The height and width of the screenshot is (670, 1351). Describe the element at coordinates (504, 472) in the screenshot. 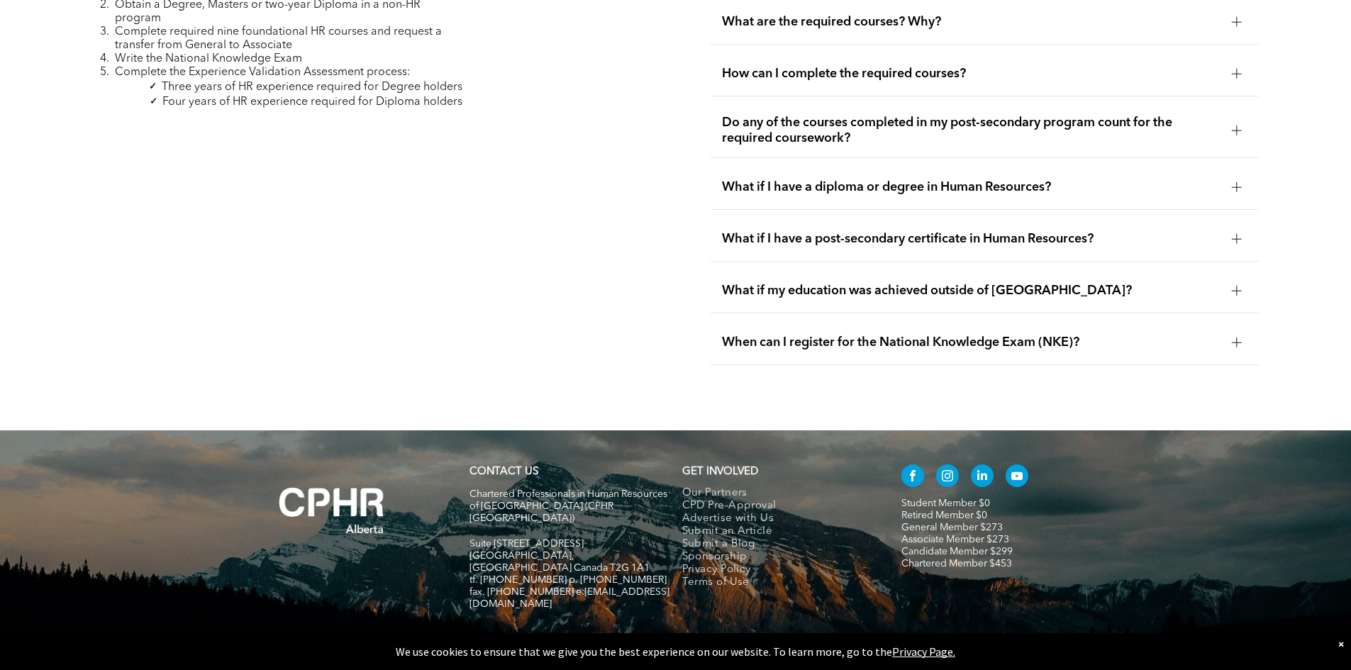

I see `a: CONTACT US` at that location.